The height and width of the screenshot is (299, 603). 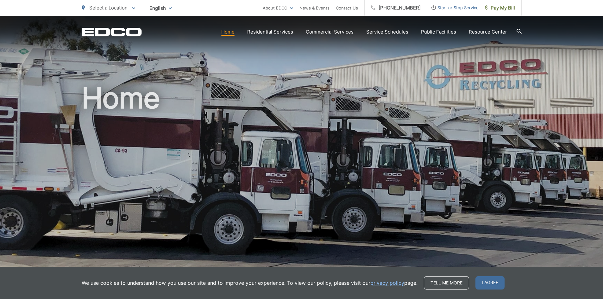 I want to click on a: privacy policy, so click(x=387, y=283).